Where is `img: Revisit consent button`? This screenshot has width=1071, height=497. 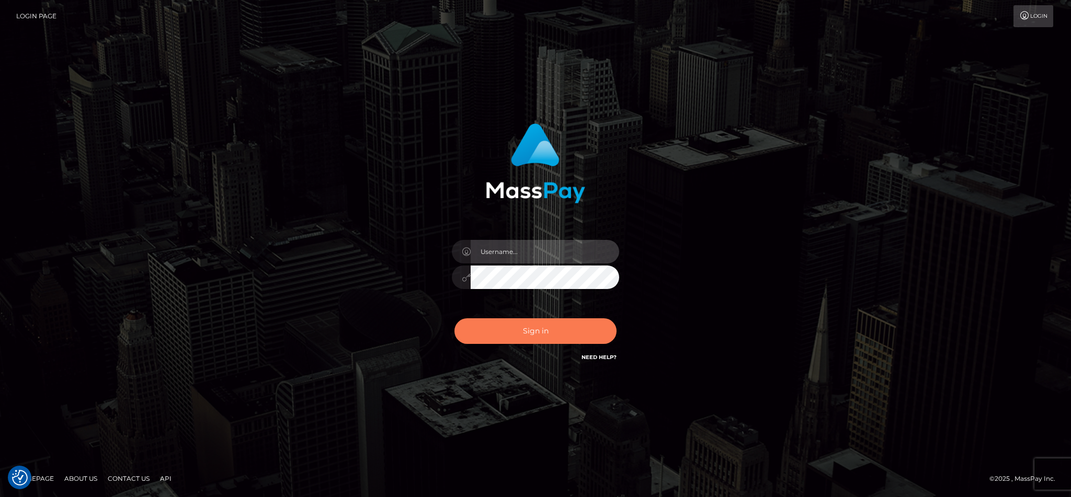 img: Revisit consent button is located at coordinates (20, 478).